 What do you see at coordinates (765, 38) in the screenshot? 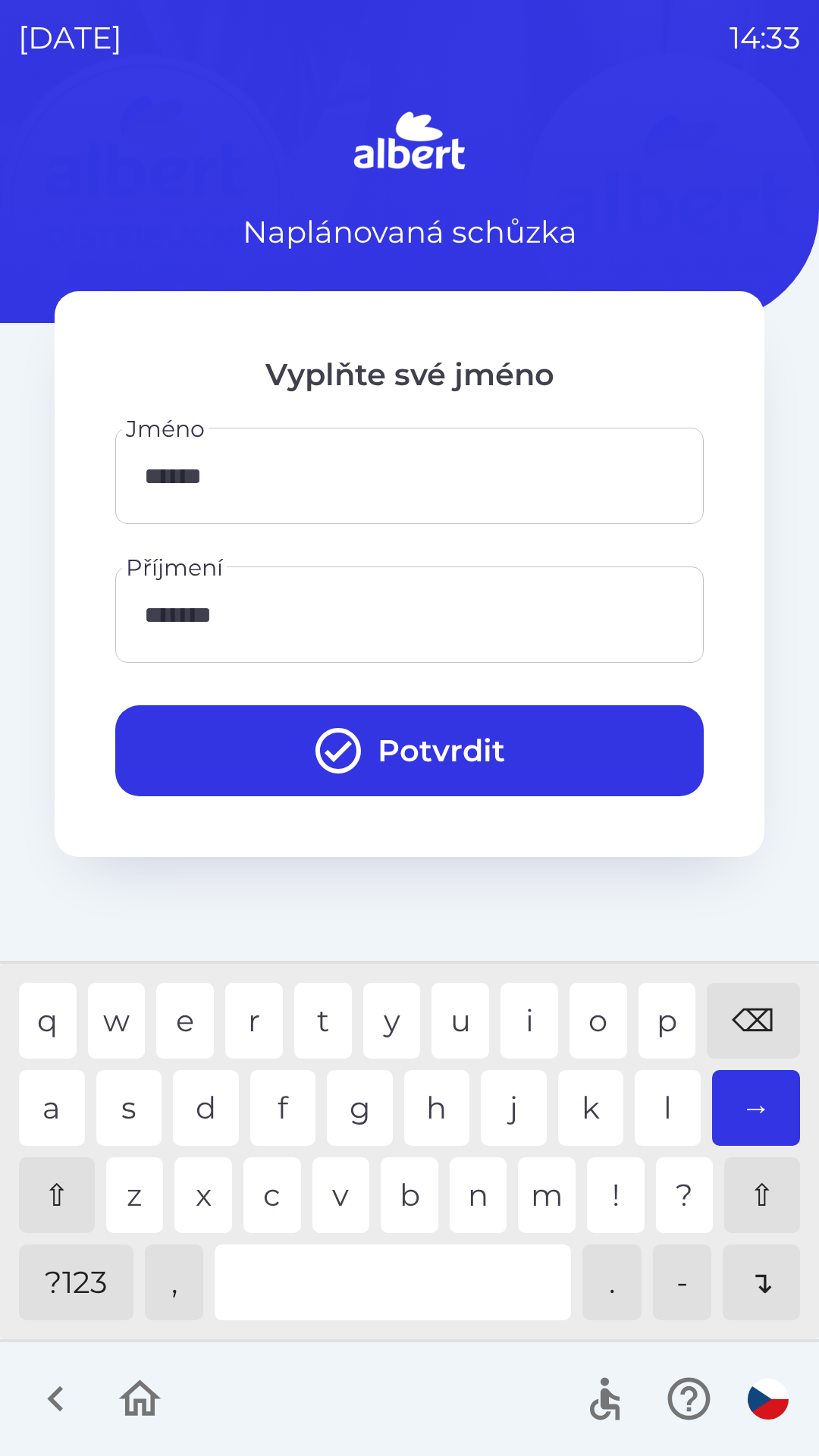
I see `p: 14:33` at bounding box center [765, 38].